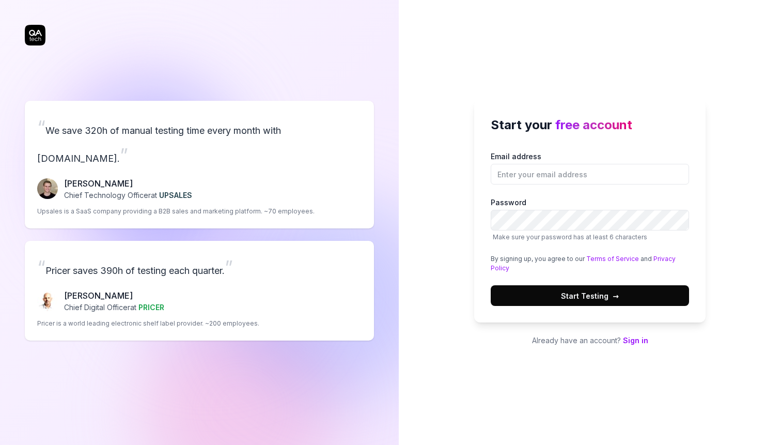 Image resolution: width=781 pixels, height=445 pixels. Describe the element at coordinates (590, 220) in the screenshot. I see `input: PasswordMake sure your password has at least 6 characters` at that location.